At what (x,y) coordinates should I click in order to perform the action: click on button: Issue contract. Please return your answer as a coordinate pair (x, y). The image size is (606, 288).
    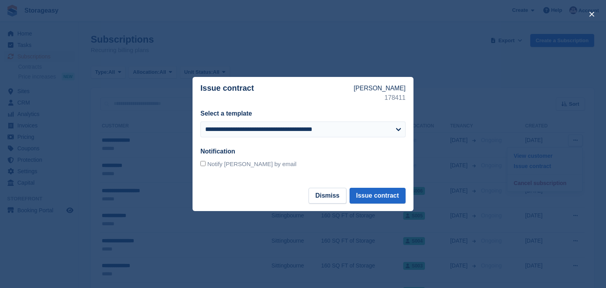
    Looking at the image, I should click on (377, 196).